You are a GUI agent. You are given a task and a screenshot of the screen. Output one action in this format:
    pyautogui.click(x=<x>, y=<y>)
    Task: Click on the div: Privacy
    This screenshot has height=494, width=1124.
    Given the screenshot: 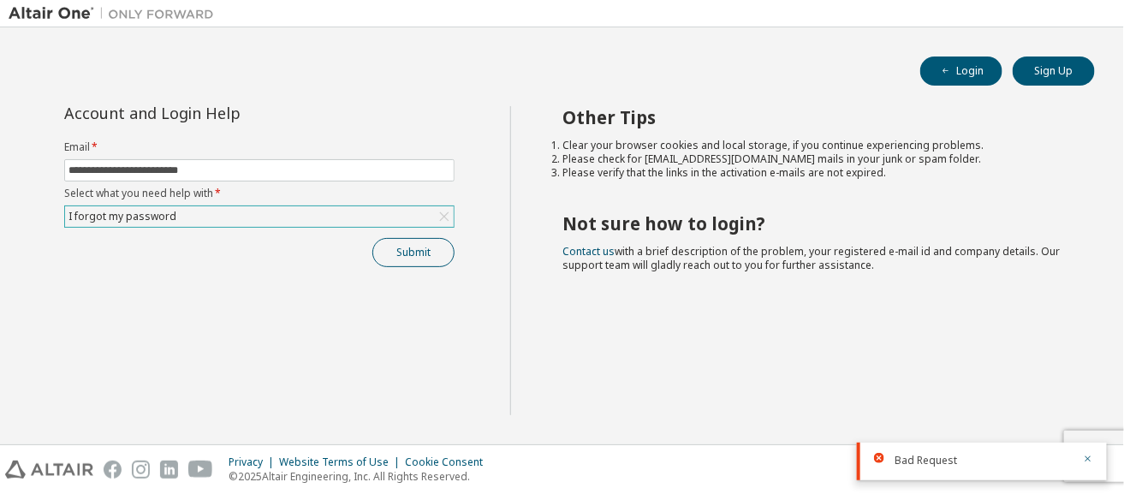 What is the action you would take?
    pyautogui.click(x=253, y=462)
    